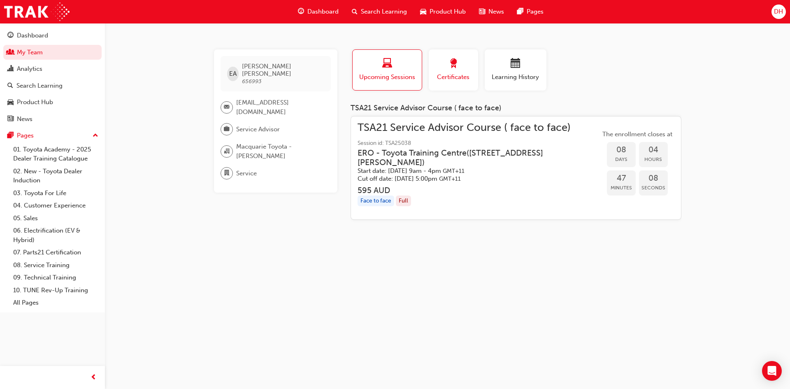  What do you see at coordinates (37, 12) in the screenshot?
I see `a: Trak` at bounding box center [37, 12].